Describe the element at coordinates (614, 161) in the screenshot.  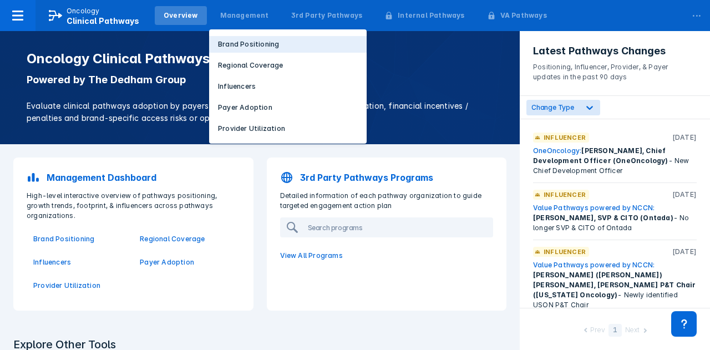
I see `div: - New Chief Development Officer` at that location.